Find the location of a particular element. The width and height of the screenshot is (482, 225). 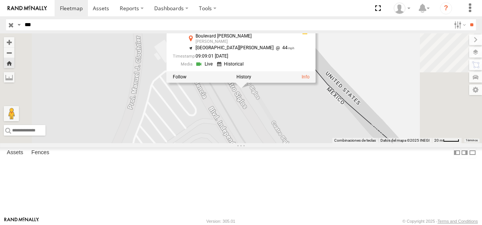

div: antonio fernandez is located at coordinates (402, 8).